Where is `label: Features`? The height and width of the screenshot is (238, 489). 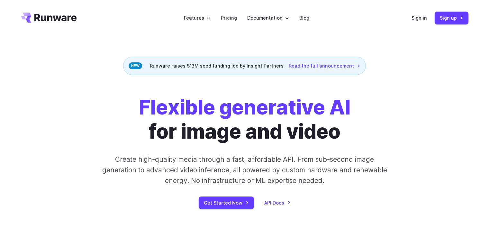
label: Features is located at coordinates (197, 18).